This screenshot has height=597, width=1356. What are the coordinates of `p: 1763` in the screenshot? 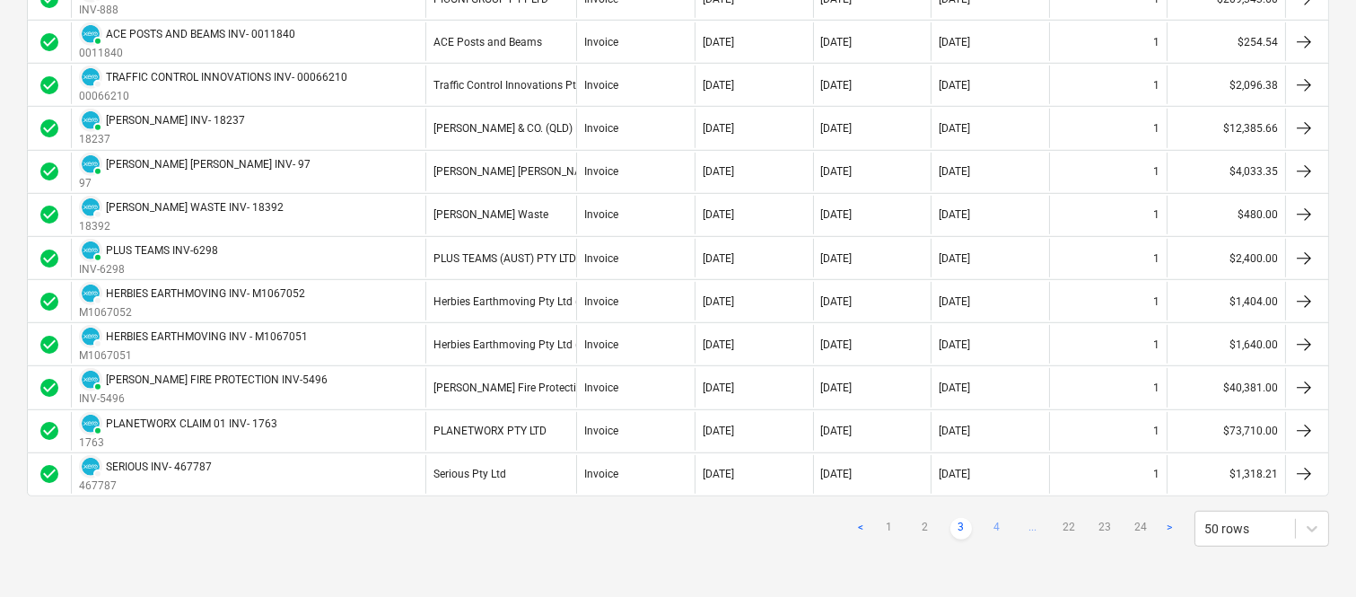 It's located at (178, 443).